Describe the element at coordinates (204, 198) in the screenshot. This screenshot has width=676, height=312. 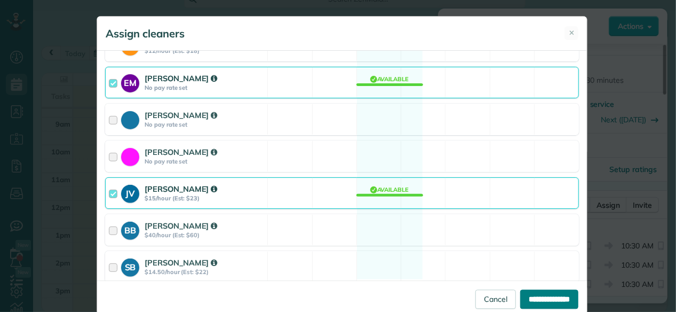
I see `strong: $15/hour (Est: $23)` at that location.